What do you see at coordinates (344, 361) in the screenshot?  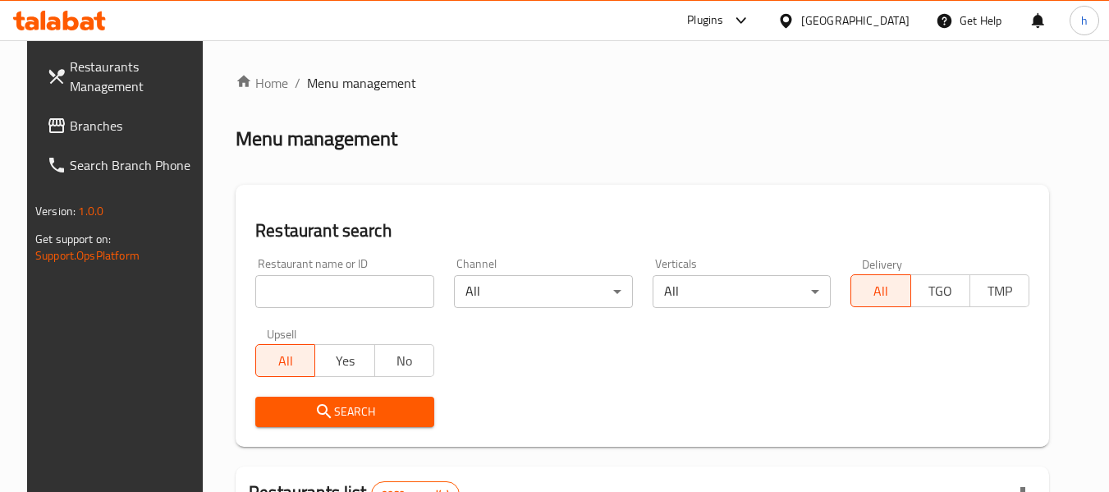 I see `button: Yes` at bounding box center [344, 361].